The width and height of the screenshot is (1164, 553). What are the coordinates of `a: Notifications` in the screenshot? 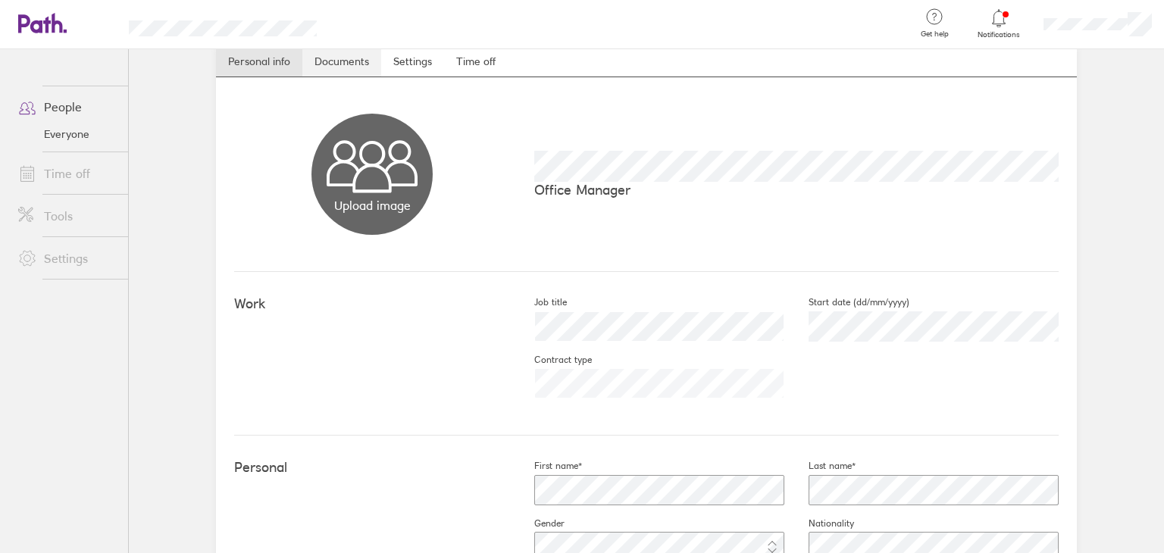 It's located at (999, 23).